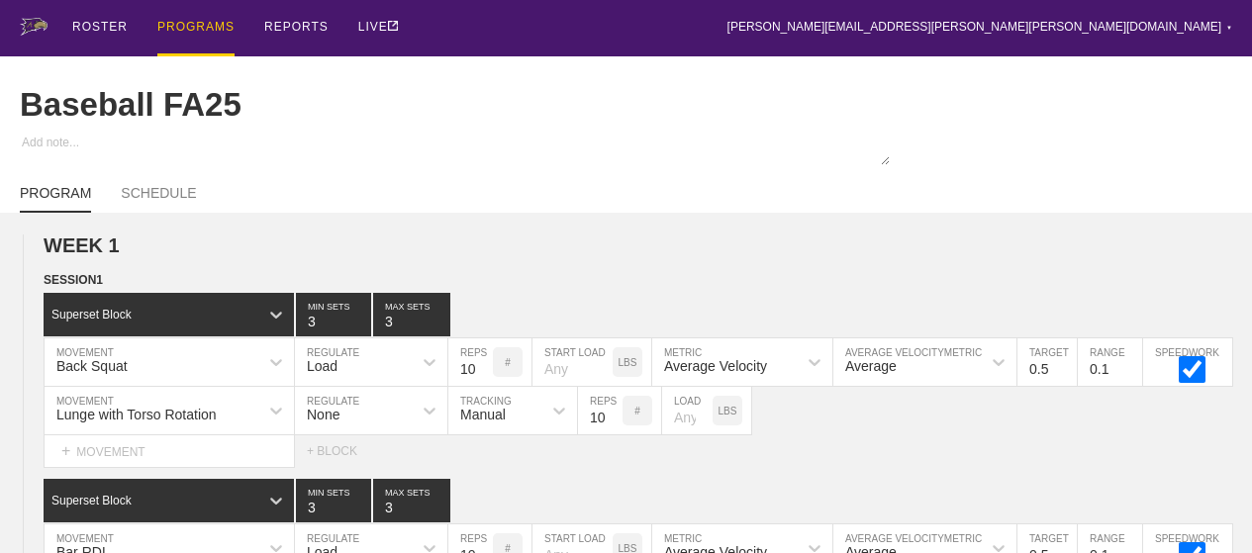  Describe the element at coordinates (81, 245) in the screenshot. I see `span: WEEK 1` at that location.